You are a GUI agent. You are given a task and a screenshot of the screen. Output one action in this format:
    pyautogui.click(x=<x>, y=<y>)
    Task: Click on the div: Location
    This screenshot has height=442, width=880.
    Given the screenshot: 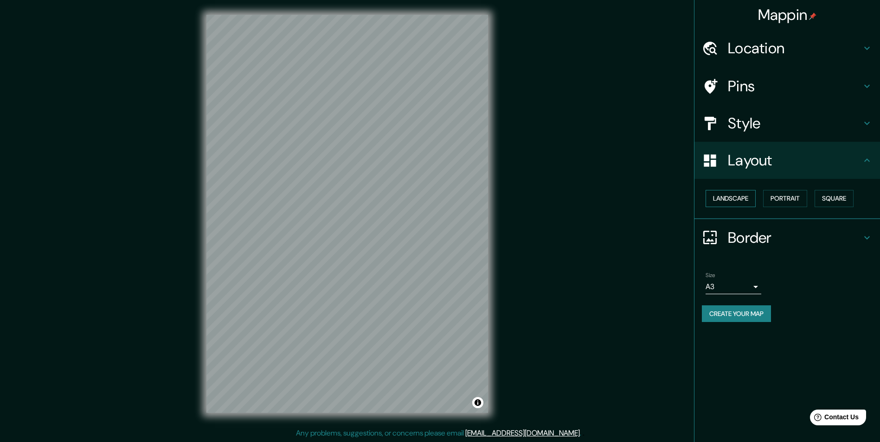 What is the action you would take?
    pyautogui.click(x=787, y=48)
    